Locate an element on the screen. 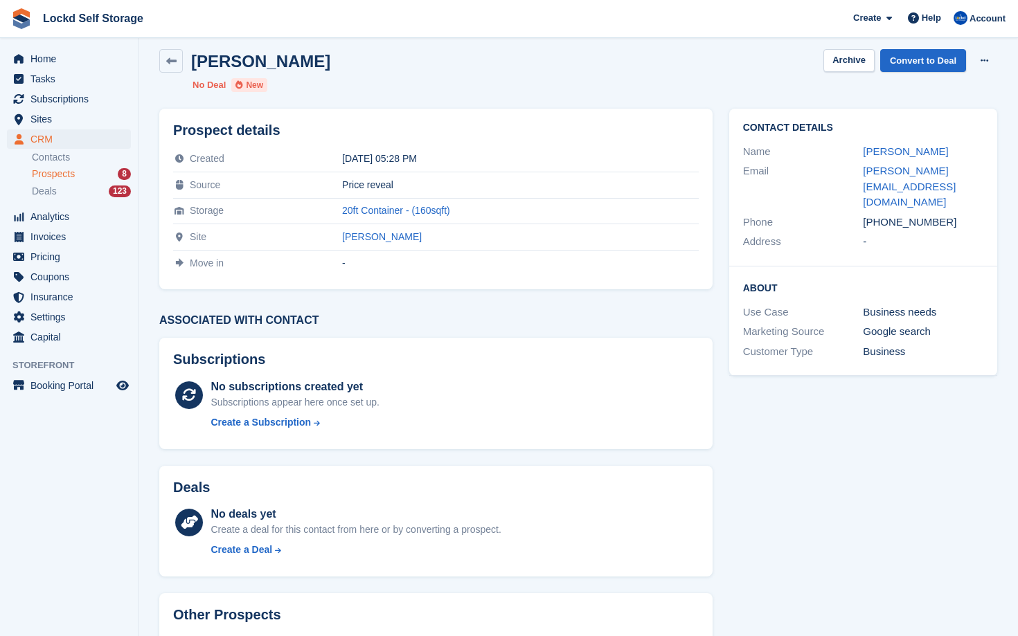 The image size is (1018, 636). img: Jonny Bleach is located at coordinates (960, 18).